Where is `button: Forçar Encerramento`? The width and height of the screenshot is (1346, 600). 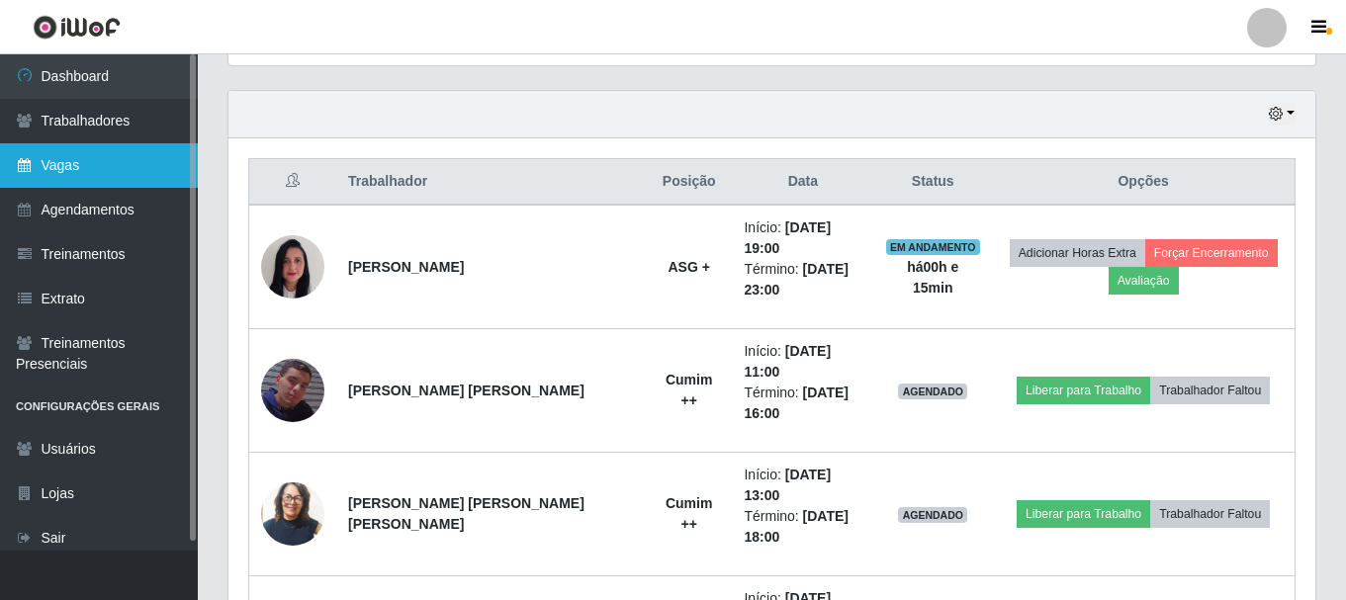
button: Forçar Encerramento is located at coordinates (1212, 253).